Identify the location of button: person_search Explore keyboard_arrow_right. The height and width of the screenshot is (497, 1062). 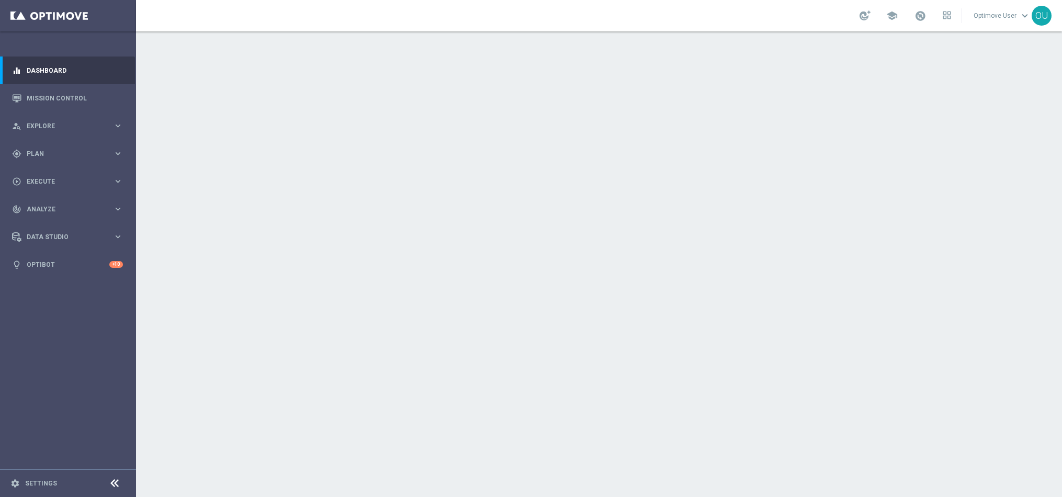
(68, 126).